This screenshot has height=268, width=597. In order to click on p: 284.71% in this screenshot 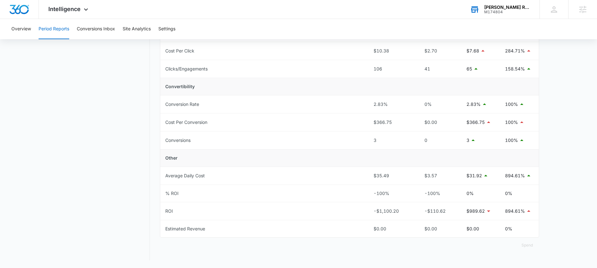, I will do `click(515, 51)`.